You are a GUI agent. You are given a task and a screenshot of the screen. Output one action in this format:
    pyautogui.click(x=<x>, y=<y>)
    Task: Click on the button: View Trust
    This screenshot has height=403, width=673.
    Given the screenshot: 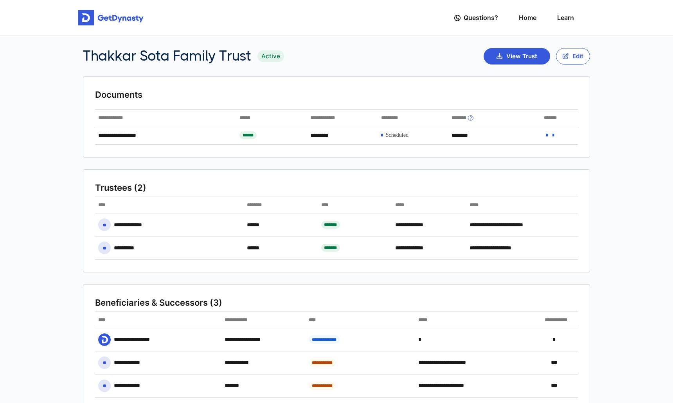 What is the action you would take?
    pyautogui.click(x=517, y=56)
    